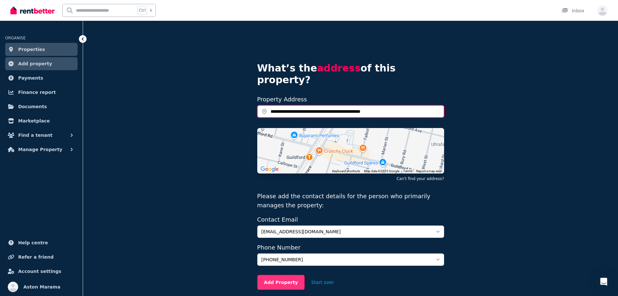 This screenshot has width=618, height=296. I want to click on a: Payments, so click(41, 78).